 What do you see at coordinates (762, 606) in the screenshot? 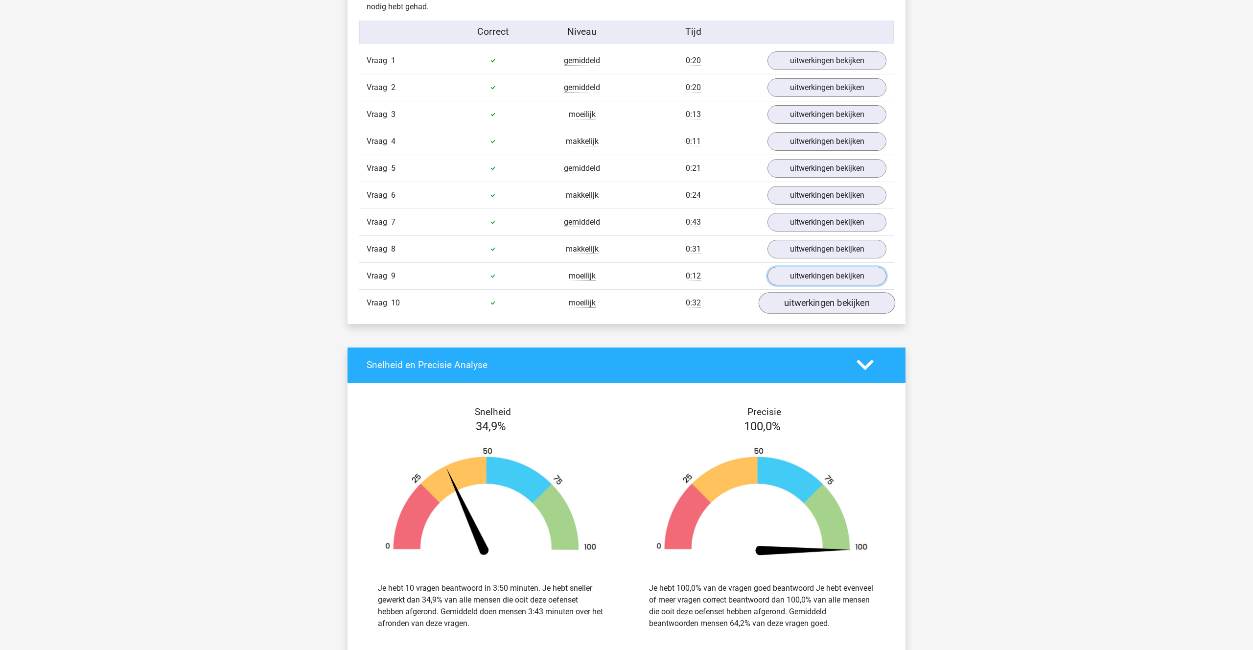
I see `div: Je hebt 100,0% van de vragen goed beantwoord Je hebt evenveel of meer vragen correct beantwoord d...` at bounding box center [762, 606].